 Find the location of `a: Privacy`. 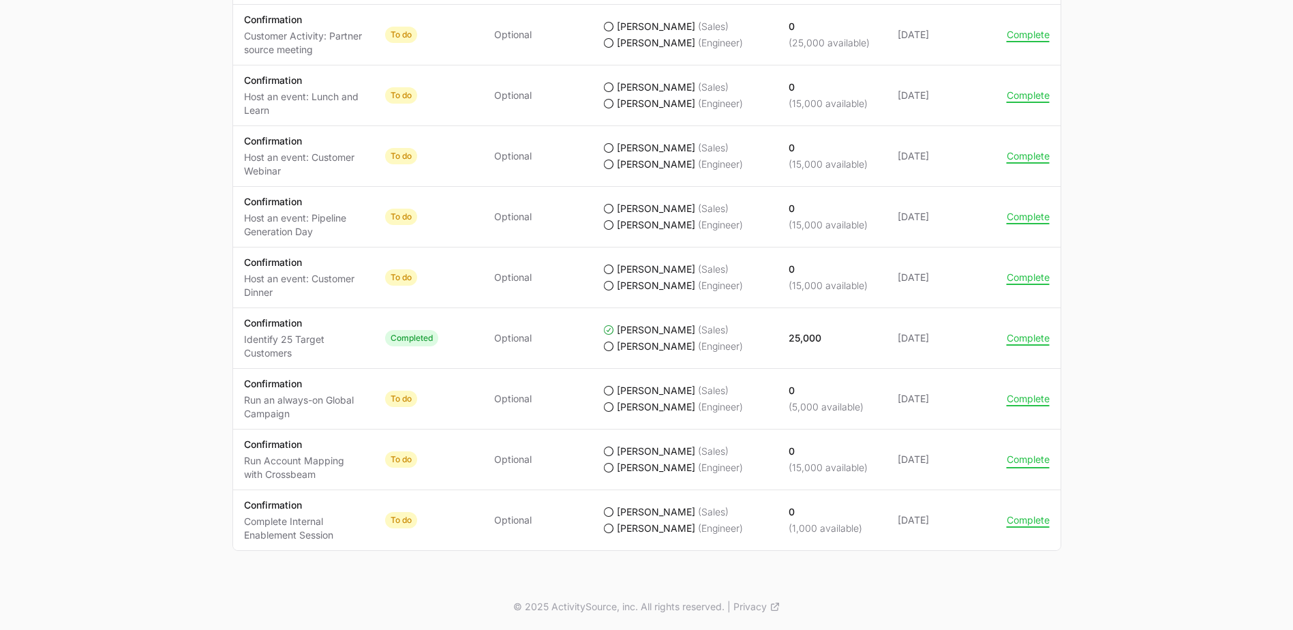

a: Privacy is located at coordinates (756, 607).